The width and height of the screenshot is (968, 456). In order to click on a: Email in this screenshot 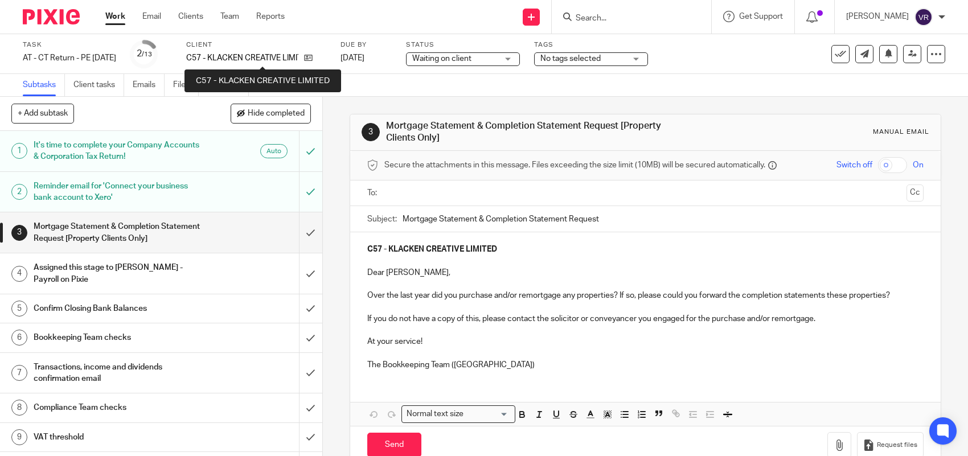, I will do `click(151, 17)`.